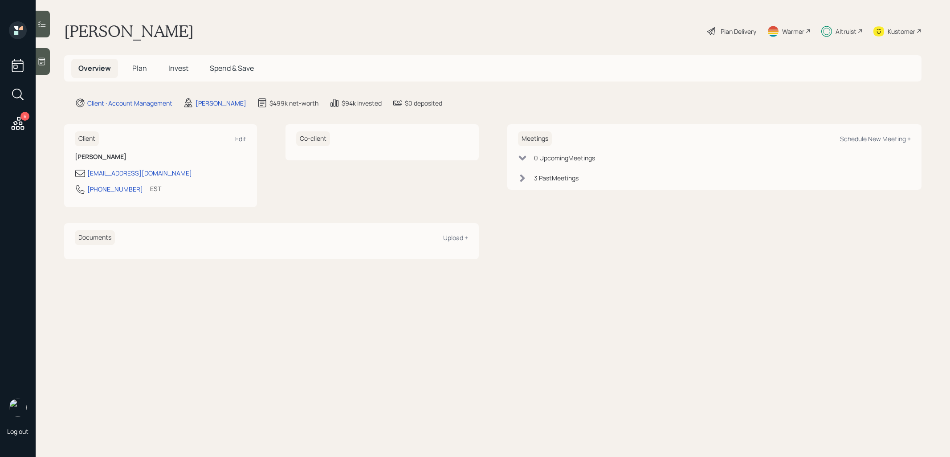  I want to click on div: Log out, so click(18, 431).